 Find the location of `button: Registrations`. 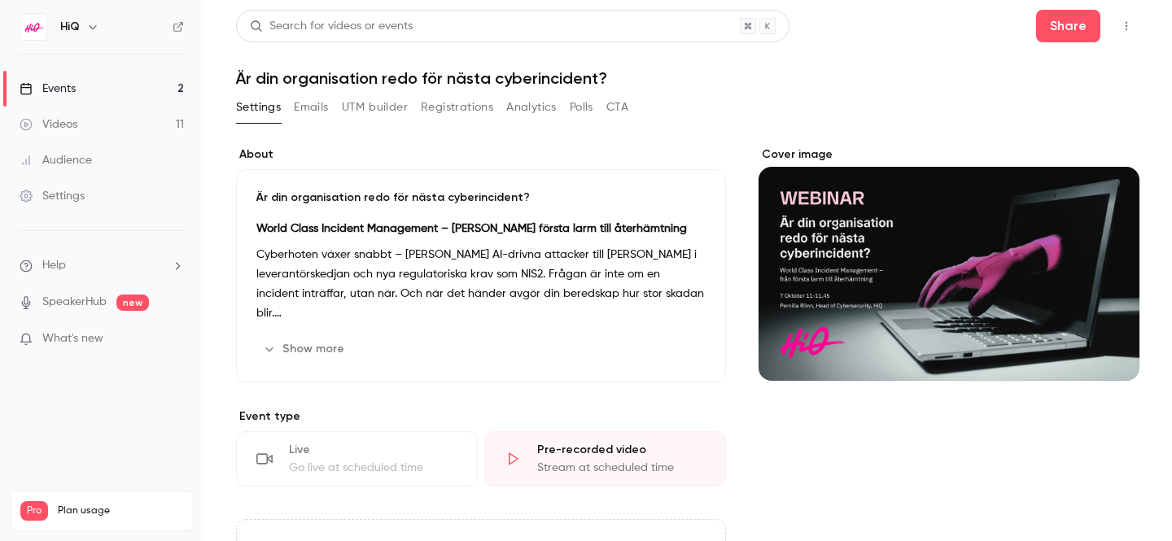

button: Registrations is located at coordinates (456, 107).